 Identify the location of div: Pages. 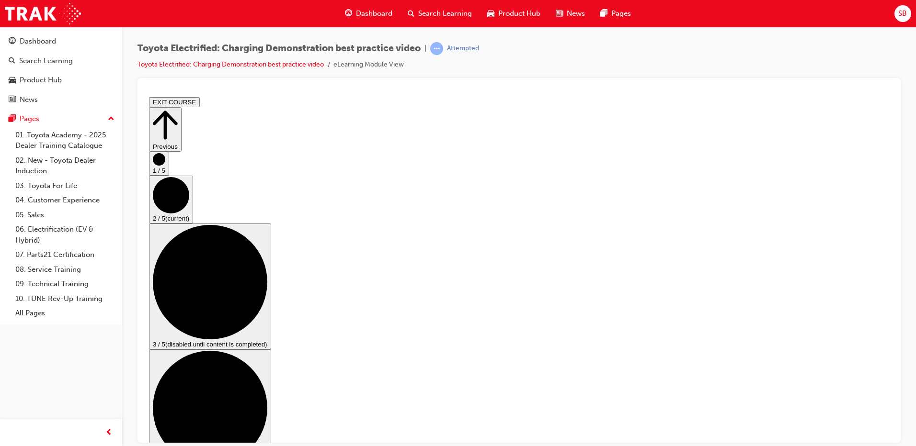
(29, 119).